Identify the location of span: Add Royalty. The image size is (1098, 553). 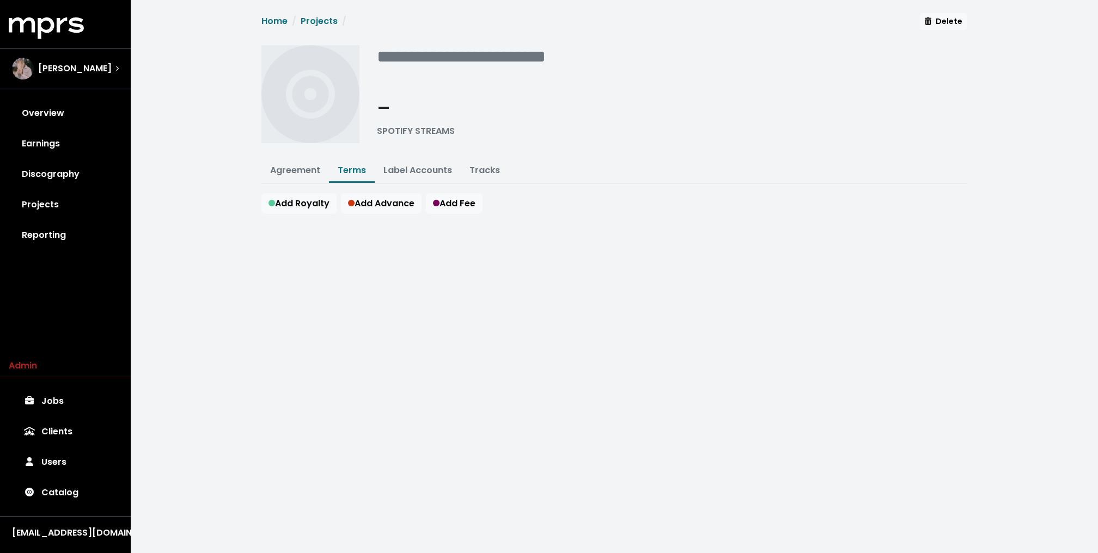
(299, 203).